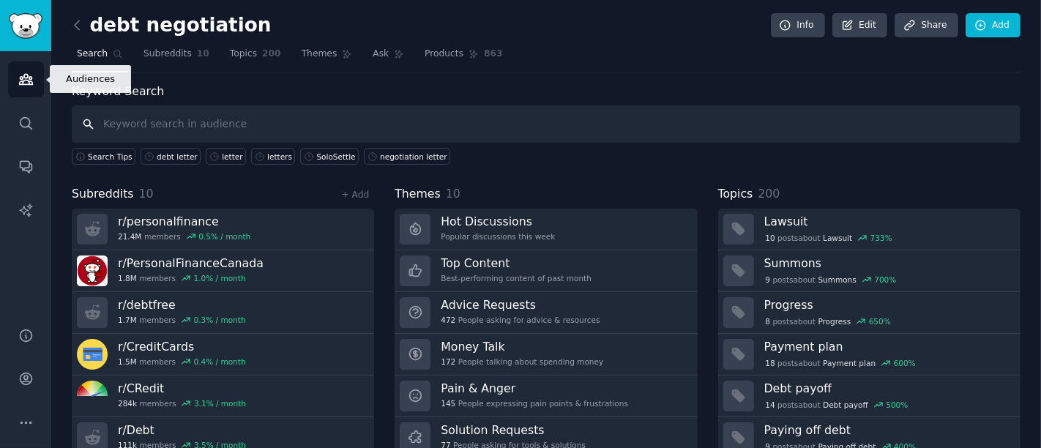 This screenshot has height=448, width=1041. Describe the element at coordinates (498, 237) in the screenshot. I see `div: Popular discussions this week` at that location.